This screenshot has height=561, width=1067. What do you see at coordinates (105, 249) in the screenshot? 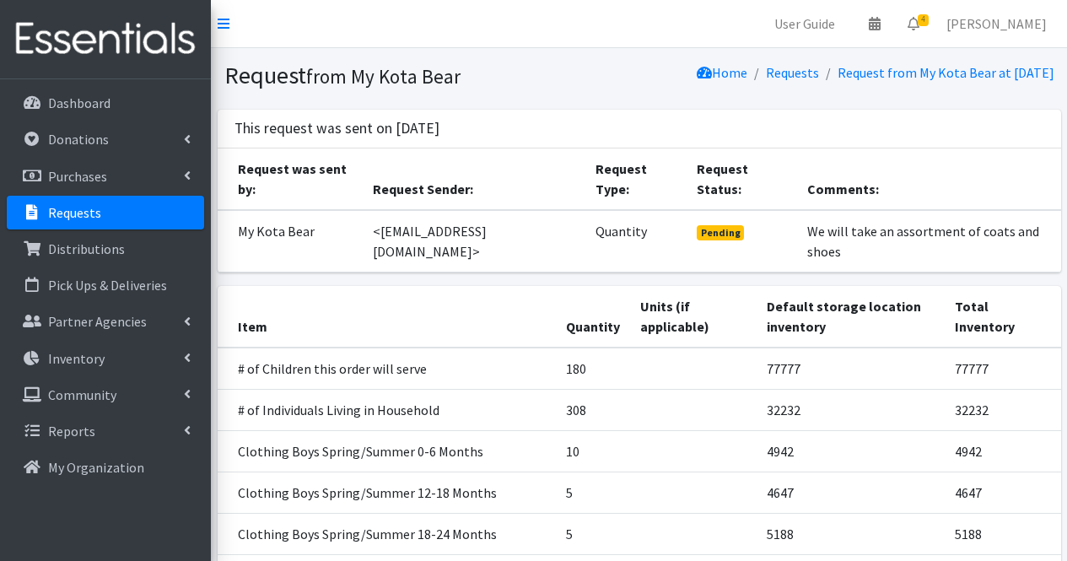
I see `a: Distributions` at bounding box center [105, 249].